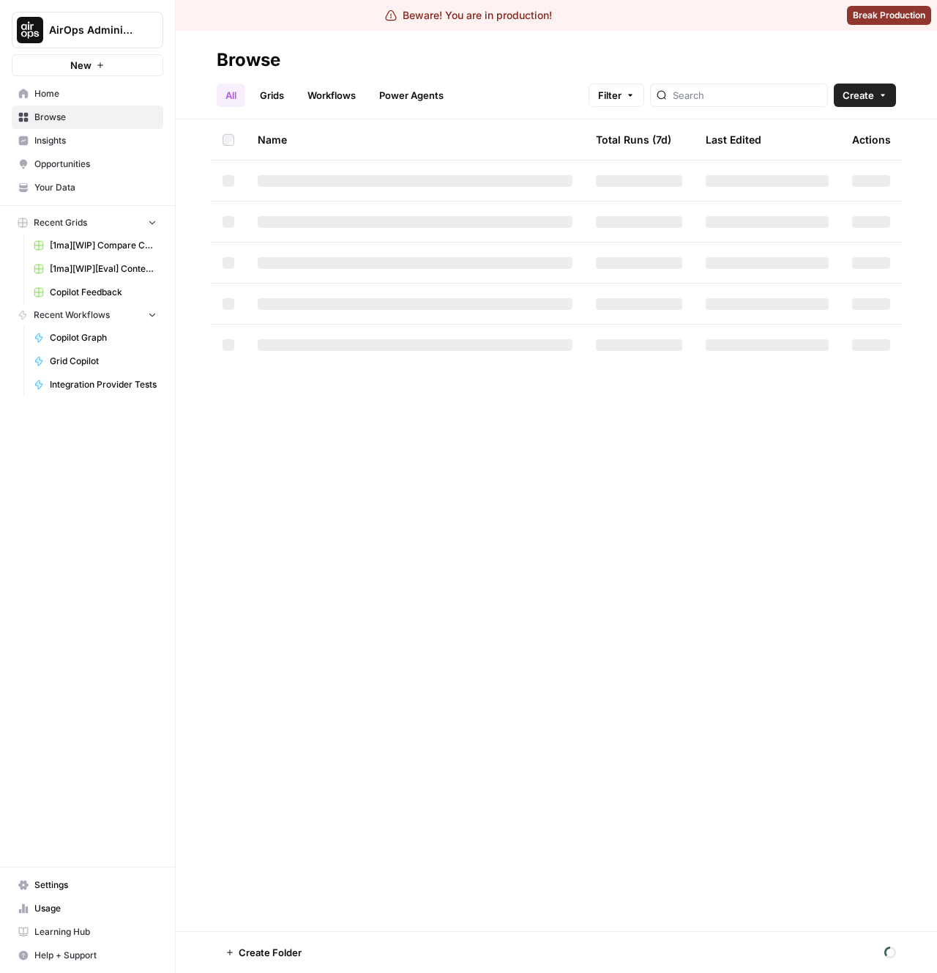  I want to click on a: Copilot Feedback, so click(95, 292).